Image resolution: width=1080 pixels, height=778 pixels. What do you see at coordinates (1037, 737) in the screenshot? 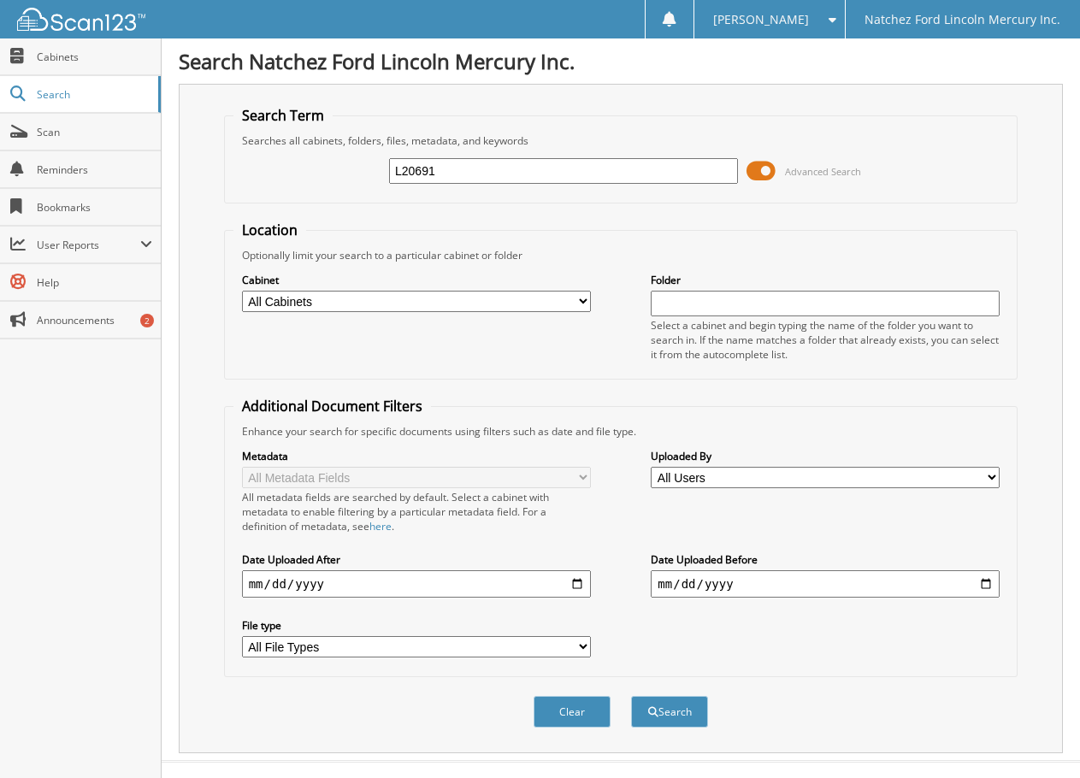
I see `div: Chat Widget` at bounding box center [1037, 737].